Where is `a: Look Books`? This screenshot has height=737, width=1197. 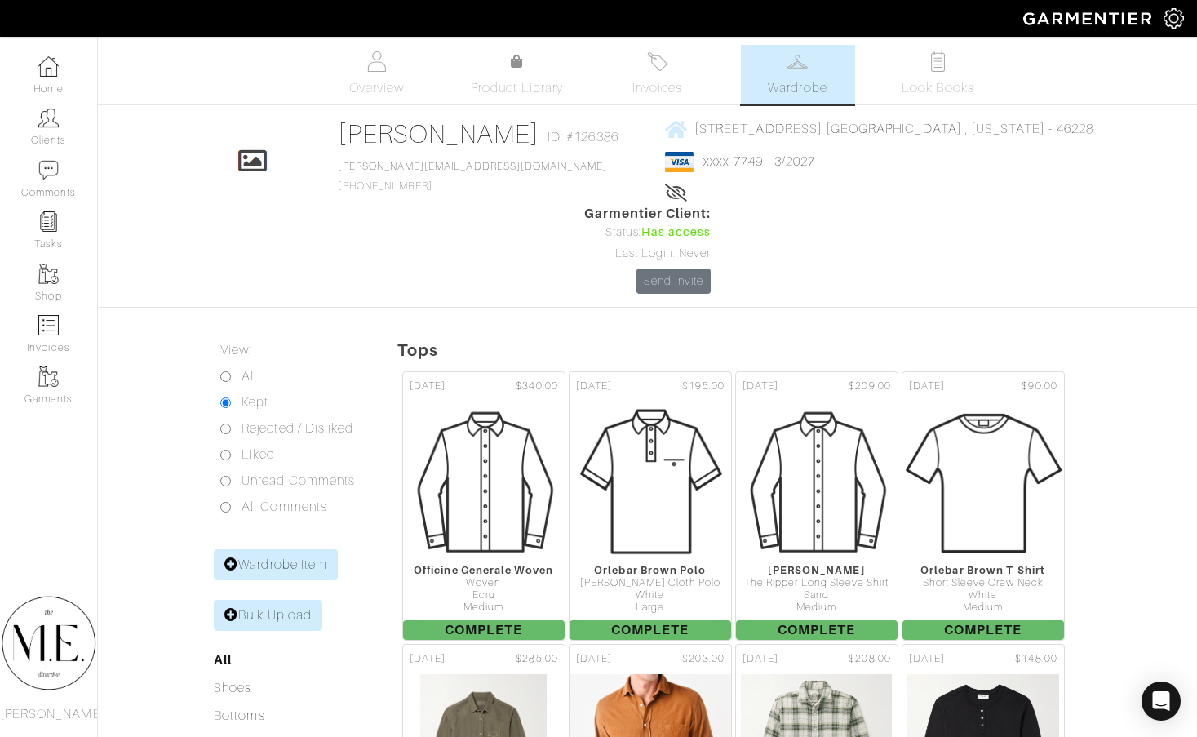
a: Look Books is located at coordinates (938, 74).